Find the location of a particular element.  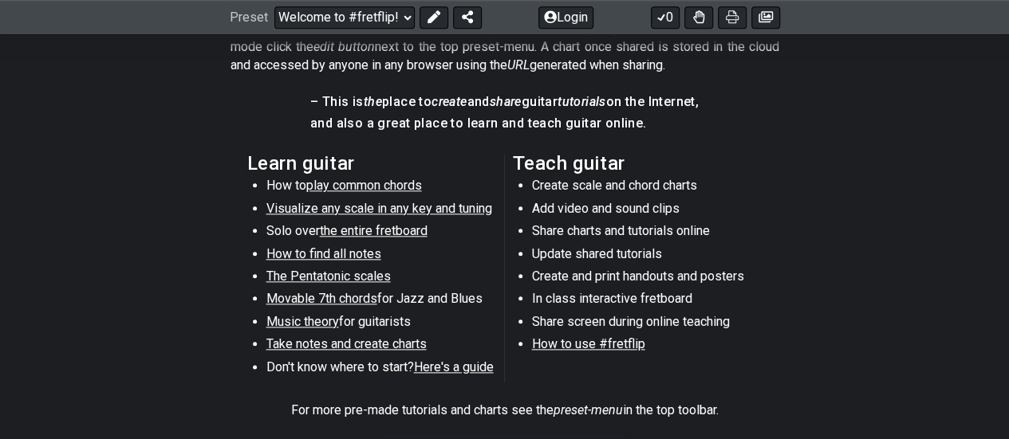

h4: and also a great place to learn and teach guitar online. is located at coordinates (504, 124).